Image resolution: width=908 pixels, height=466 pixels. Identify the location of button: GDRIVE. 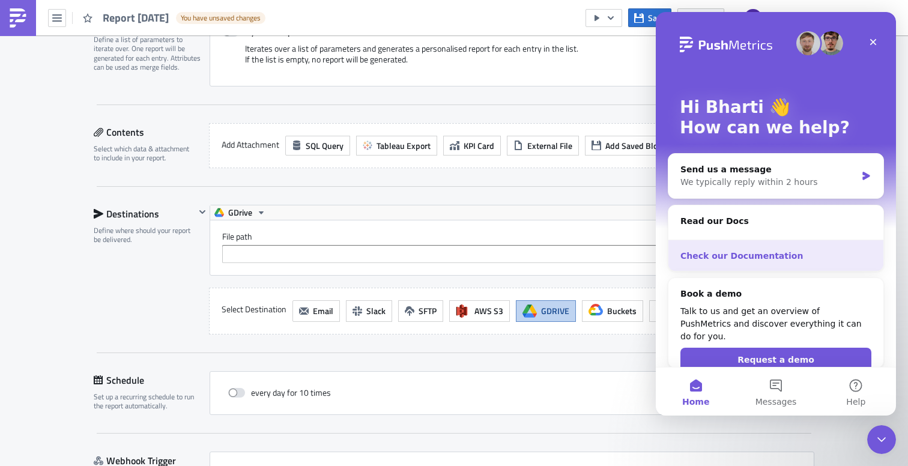
(546, 311).